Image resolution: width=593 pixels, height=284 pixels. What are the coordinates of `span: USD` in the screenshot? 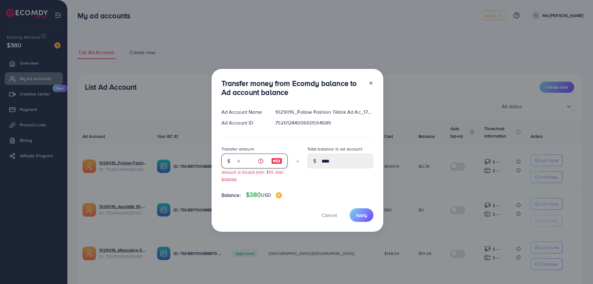 It's located at (265, 195).